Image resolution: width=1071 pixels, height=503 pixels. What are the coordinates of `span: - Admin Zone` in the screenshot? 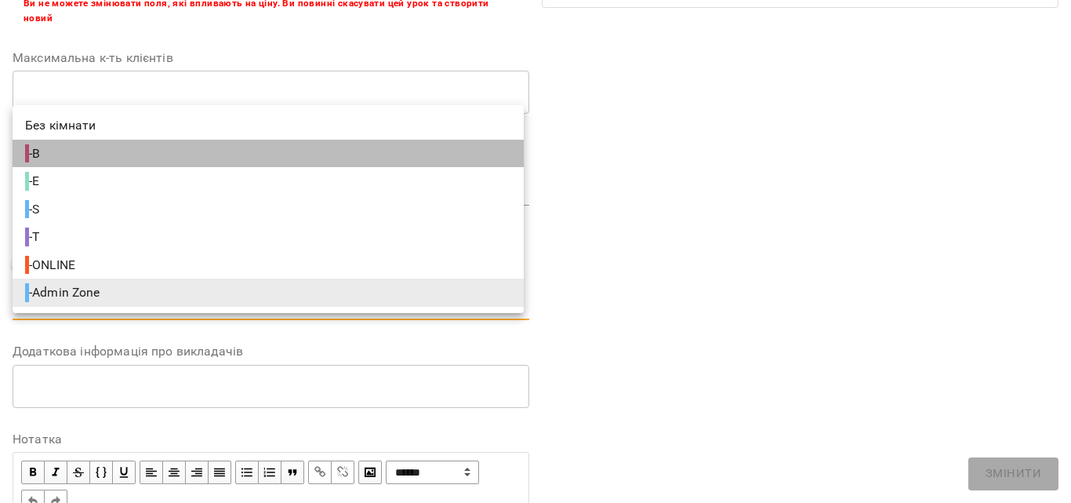 It's located at (64, 292).